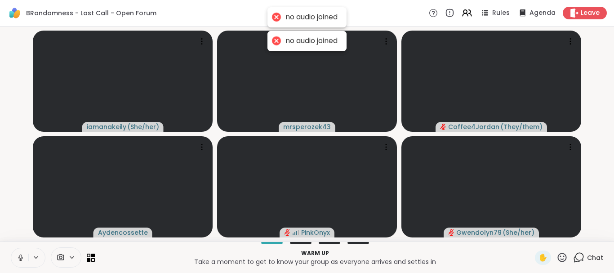 The height and width of the screenshot is (273, 614). I want to click on span: Gwendolyn79, so click(479, 232).